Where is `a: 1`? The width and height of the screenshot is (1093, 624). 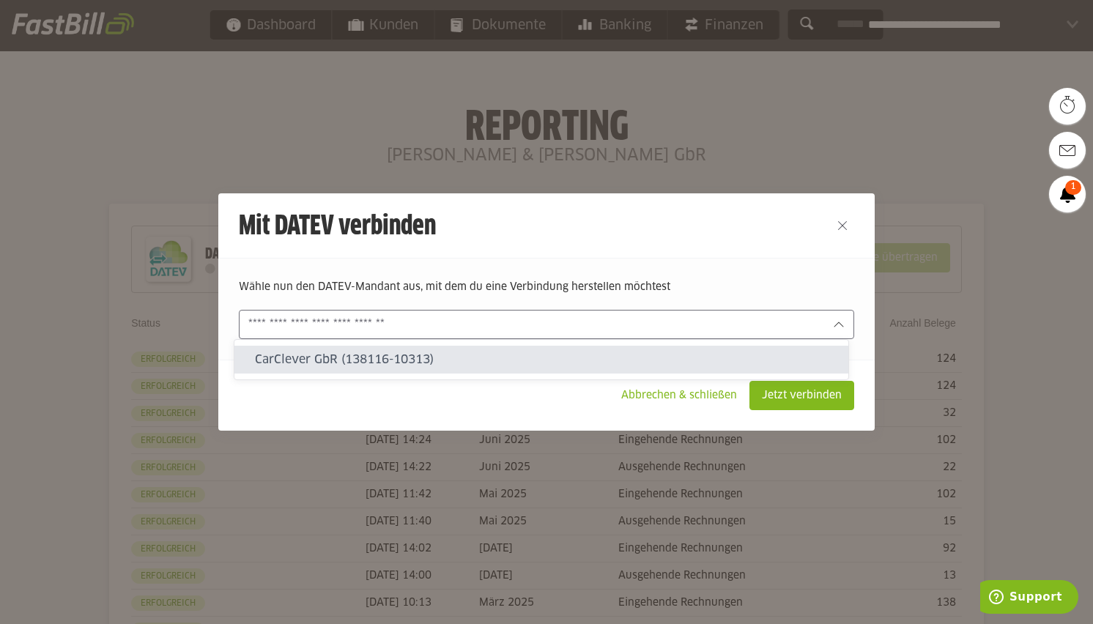 a: 1 is located at coordinates (1067, 194).